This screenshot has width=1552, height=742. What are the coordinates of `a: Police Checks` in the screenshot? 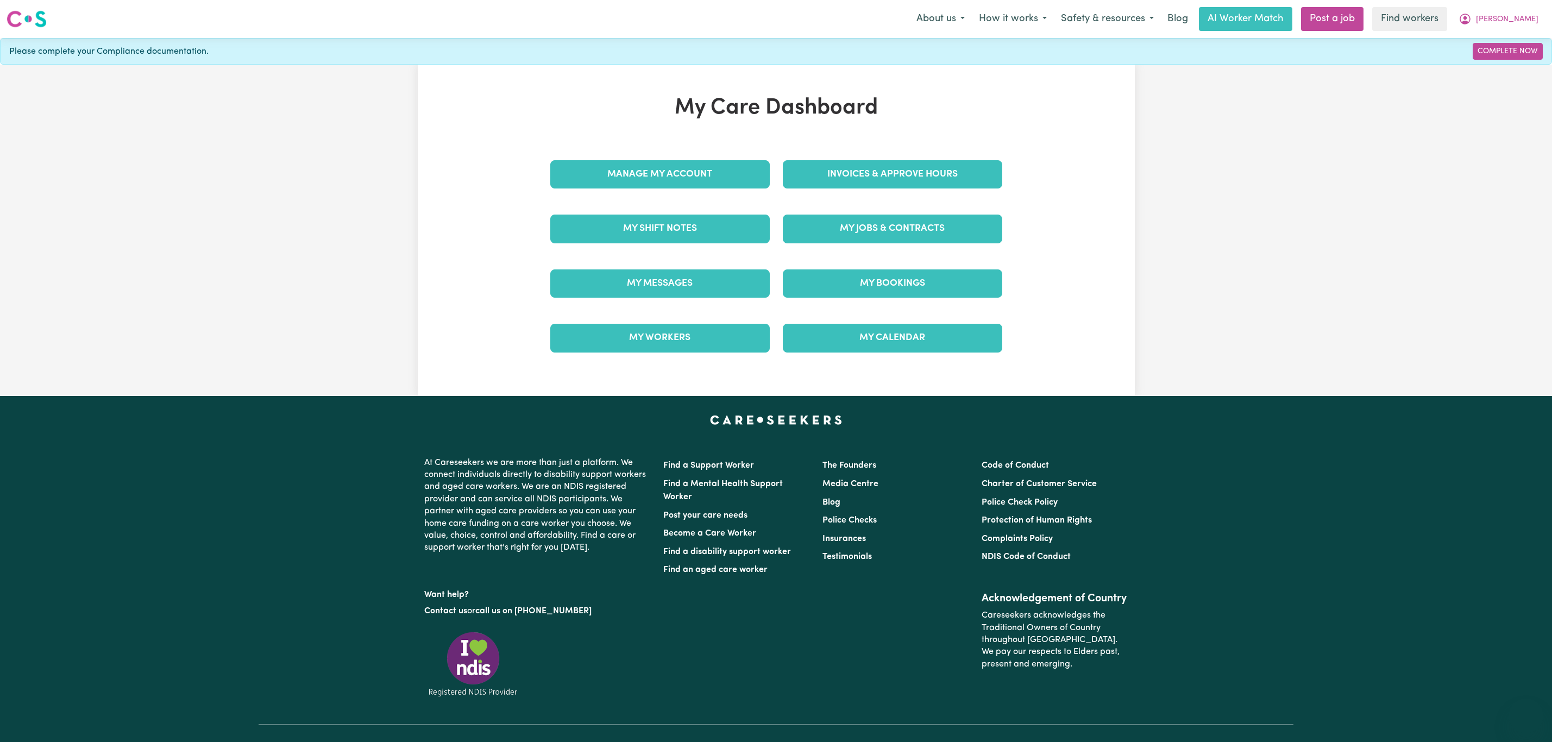 It's located at (850, 520).